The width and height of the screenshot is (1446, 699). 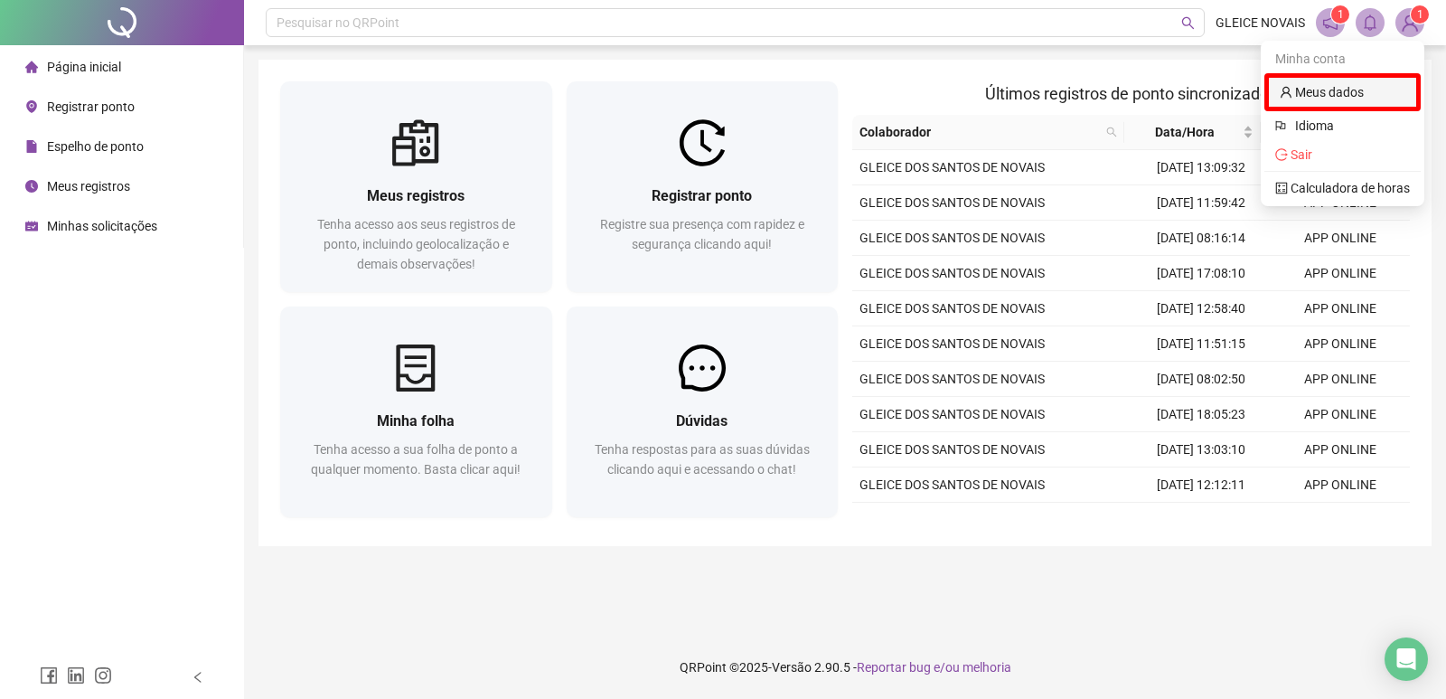 I want to click on span: Reportar bug e/ou melhoria, so click(x=934, y=667).